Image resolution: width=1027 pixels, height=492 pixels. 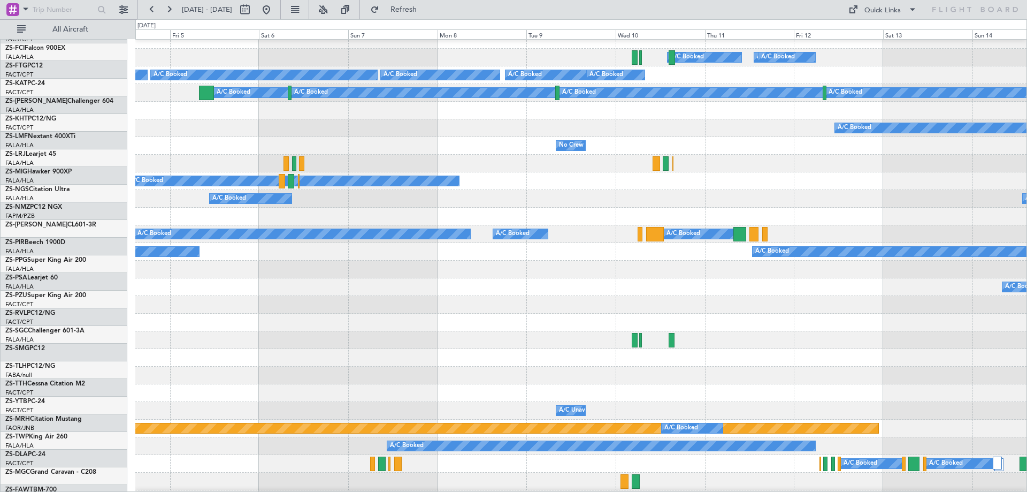 I want to click on span: ZS-PIR, so click(x=15, y=242).